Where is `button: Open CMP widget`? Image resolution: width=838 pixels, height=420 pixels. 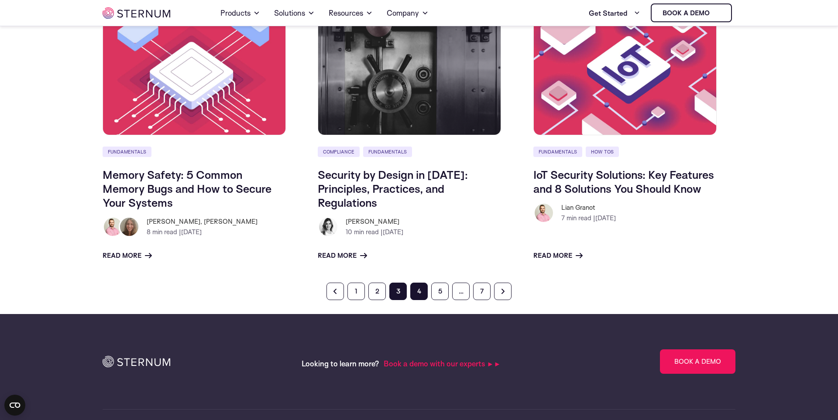 button: Open CMP widget is located at coordinates (15, 406).